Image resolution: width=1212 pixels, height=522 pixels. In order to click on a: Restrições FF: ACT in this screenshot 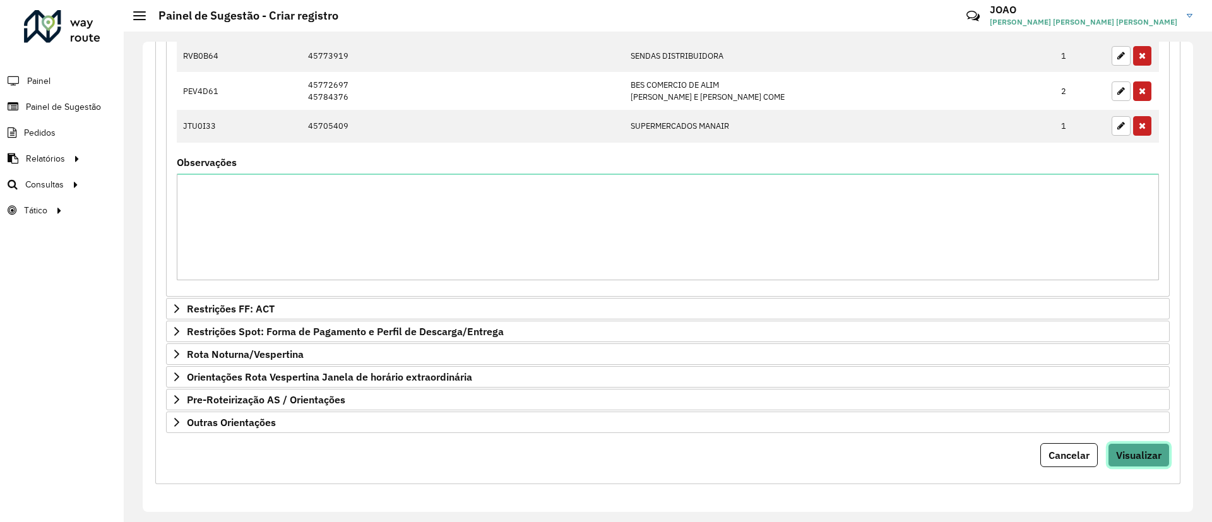, I will do `click(668, 309)`.